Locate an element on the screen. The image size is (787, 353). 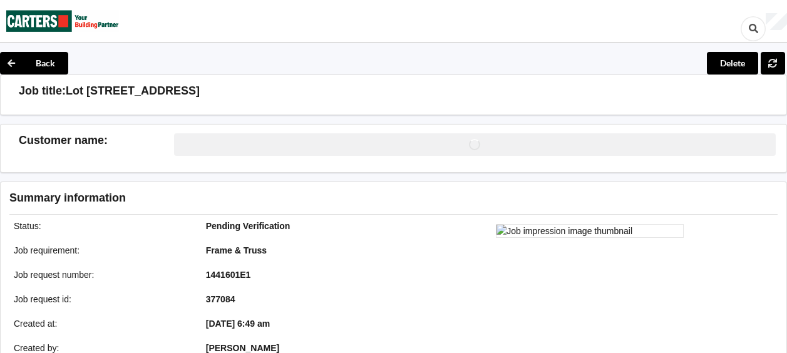
div: Job request id : is located at coordinates (101, 299).